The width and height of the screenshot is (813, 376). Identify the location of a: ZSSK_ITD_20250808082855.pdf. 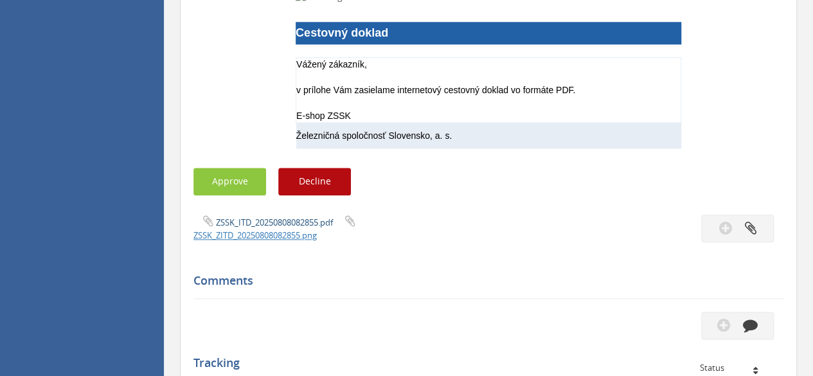
(274, 222).